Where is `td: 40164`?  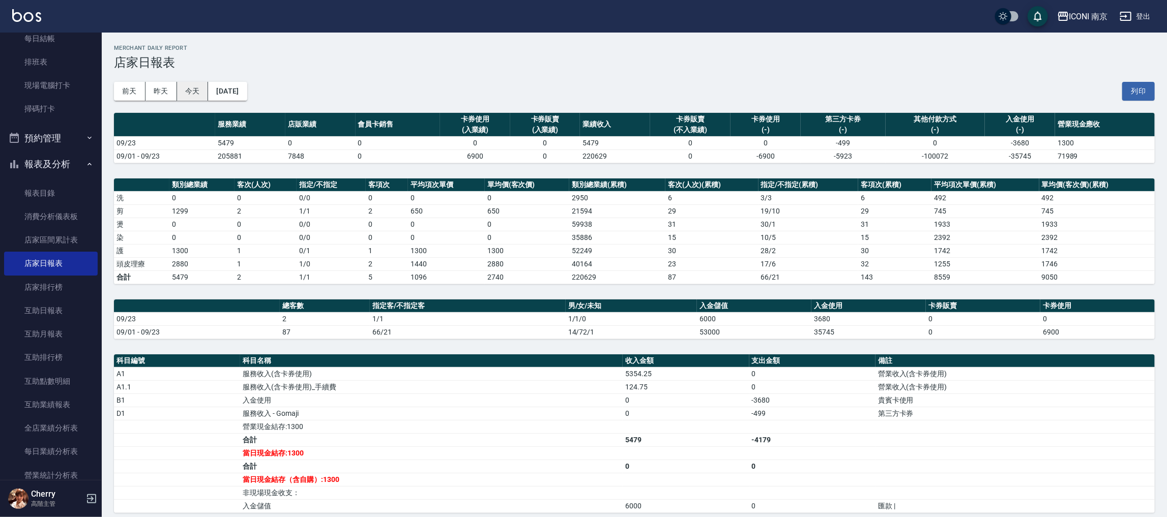
td: 40164 is located at coordinates (617, 264).